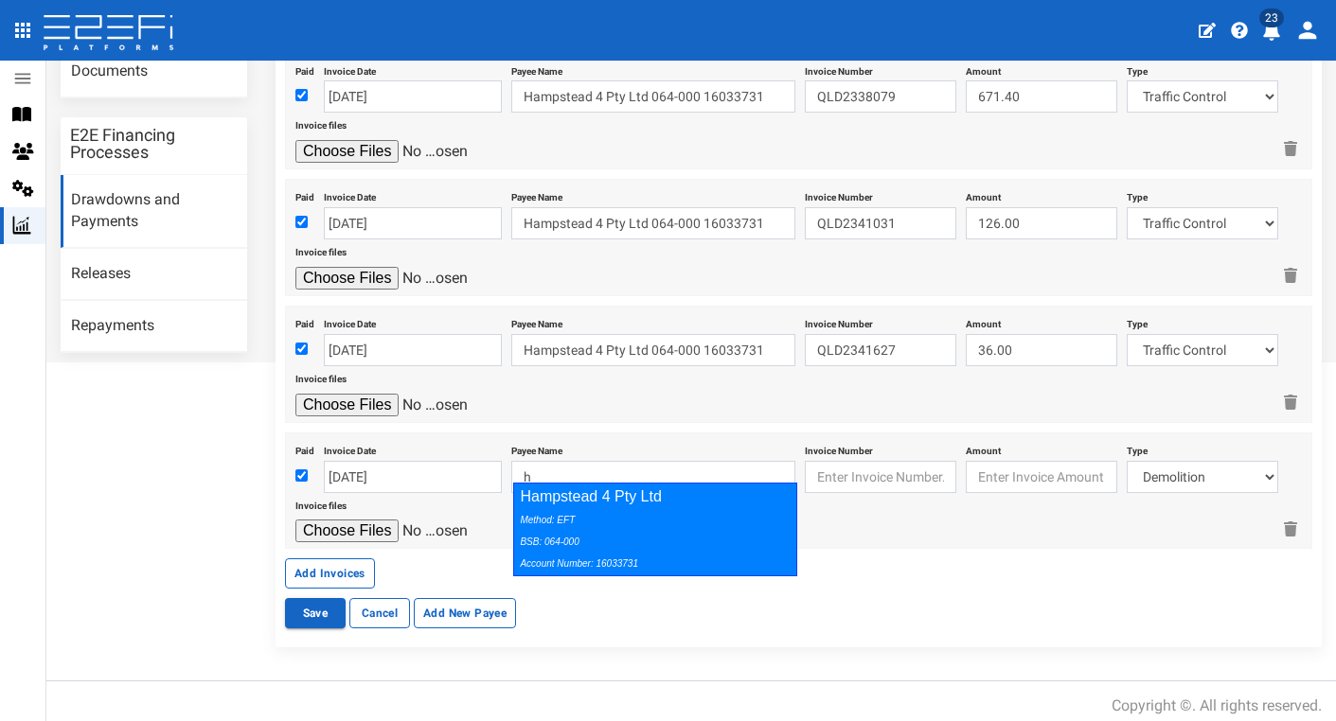 This screenshot has width=1336, height=721. I want to click on h3: E2E Financing Processes, so click(153, 144).